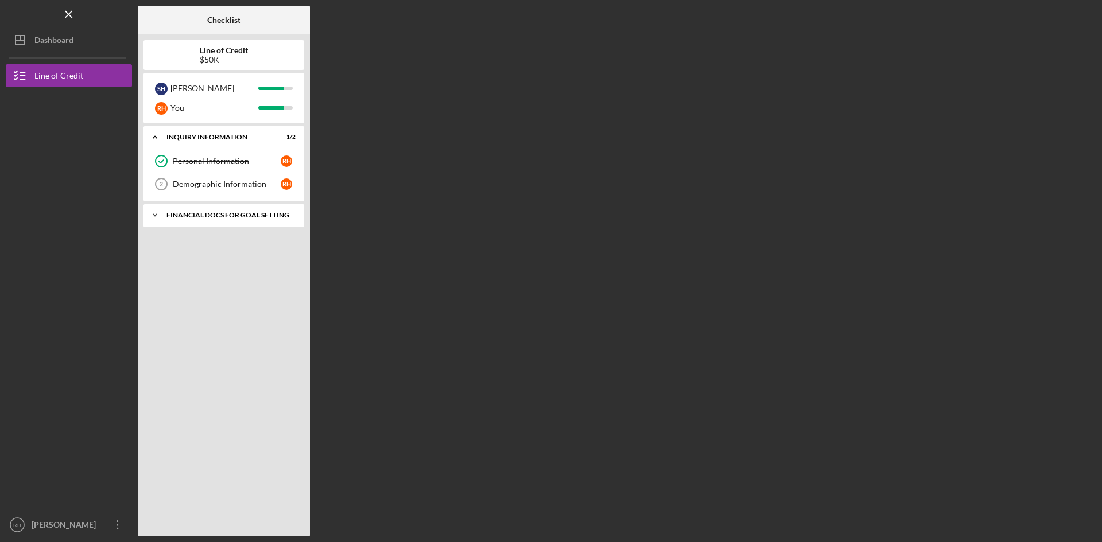 The height and width of the screenshot is (542, 1102). What do you see at coordinates (214, 108) in the screenshot?
I see `div: You` at bounding box center [214, 108].